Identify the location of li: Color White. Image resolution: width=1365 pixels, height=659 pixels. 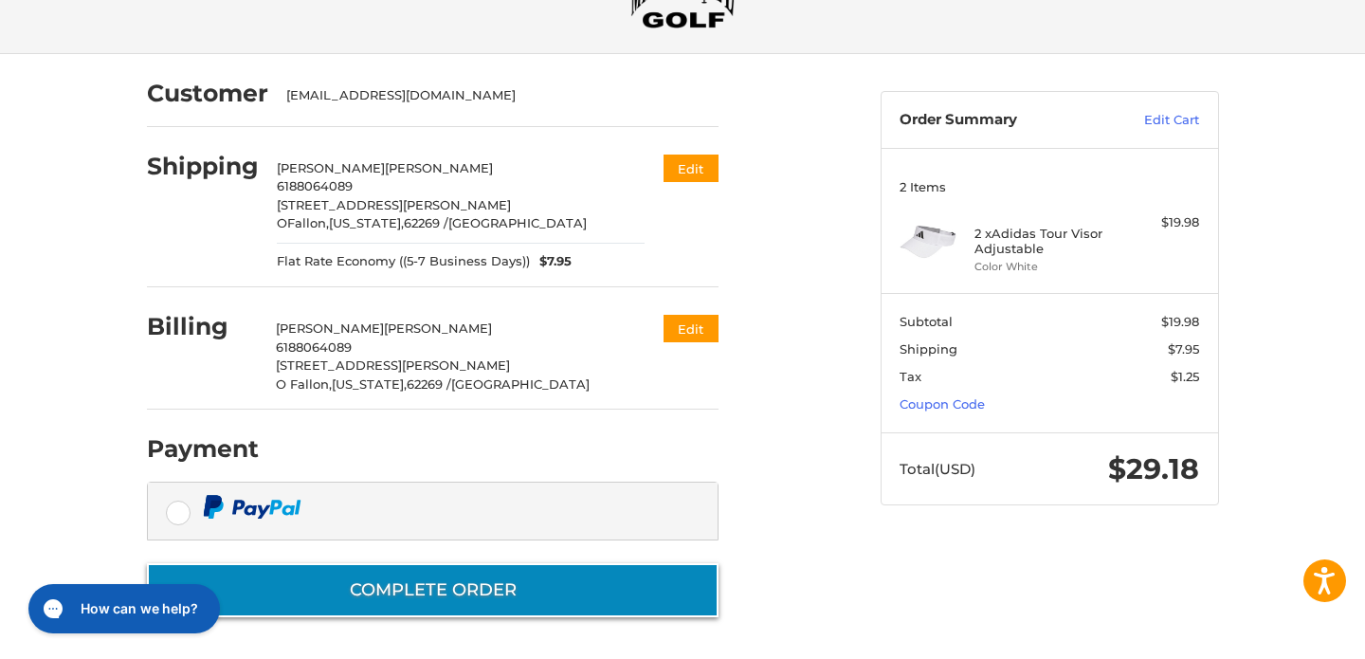
(1047, 266).